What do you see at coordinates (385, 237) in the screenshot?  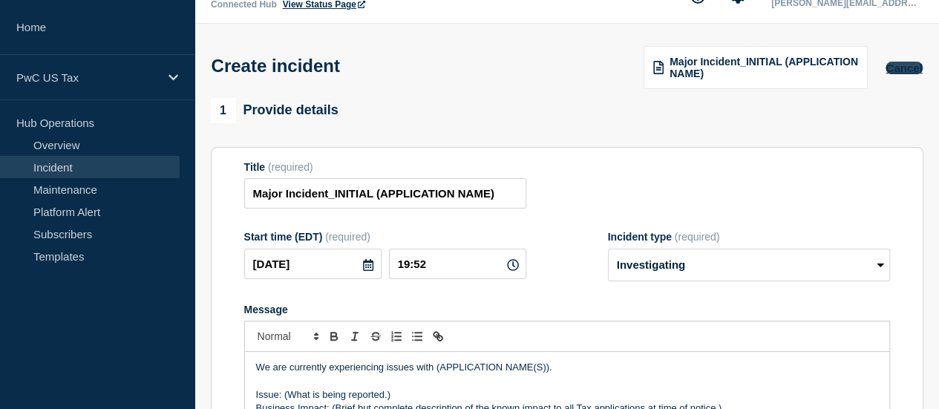 I see `div: Start time (EDT)` at bounding box center [385, 237].